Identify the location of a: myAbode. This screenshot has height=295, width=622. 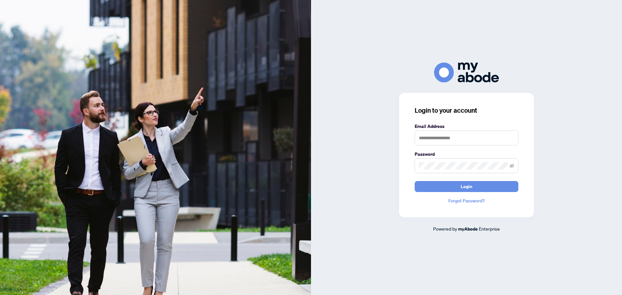
(468, 229).